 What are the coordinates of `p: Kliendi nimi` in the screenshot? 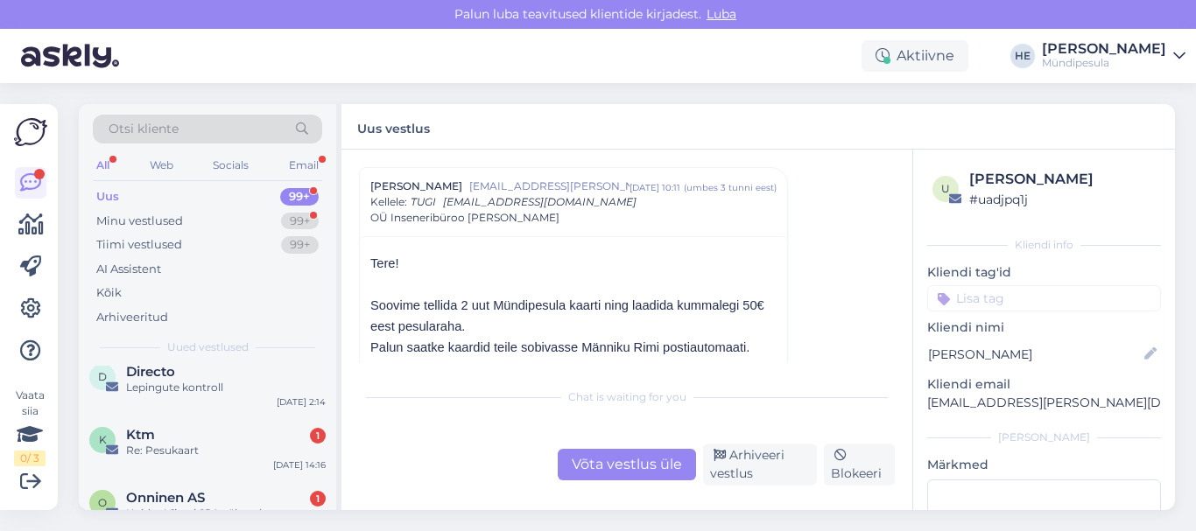 It's located at (1043, 327).